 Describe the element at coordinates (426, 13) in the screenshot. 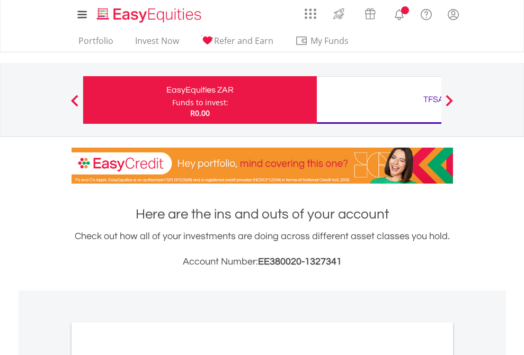

I see `a: FAQ's and Support` at that location.